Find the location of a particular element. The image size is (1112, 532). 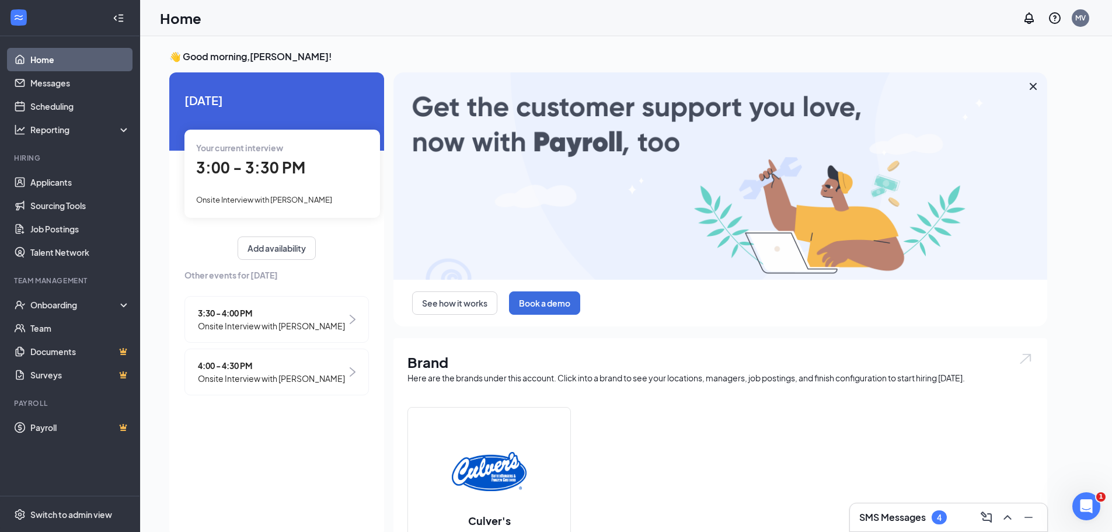

button: ChevronUp is located at coordinates (1007, 517).